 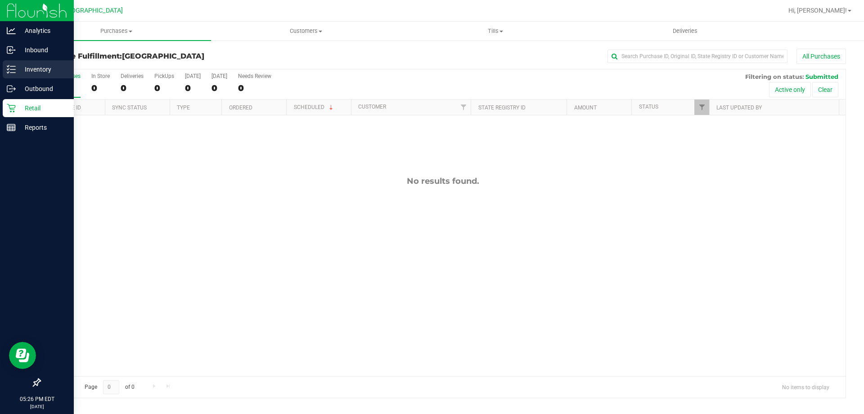 I want to click on p: Inbound, so click(x=43, y=50).